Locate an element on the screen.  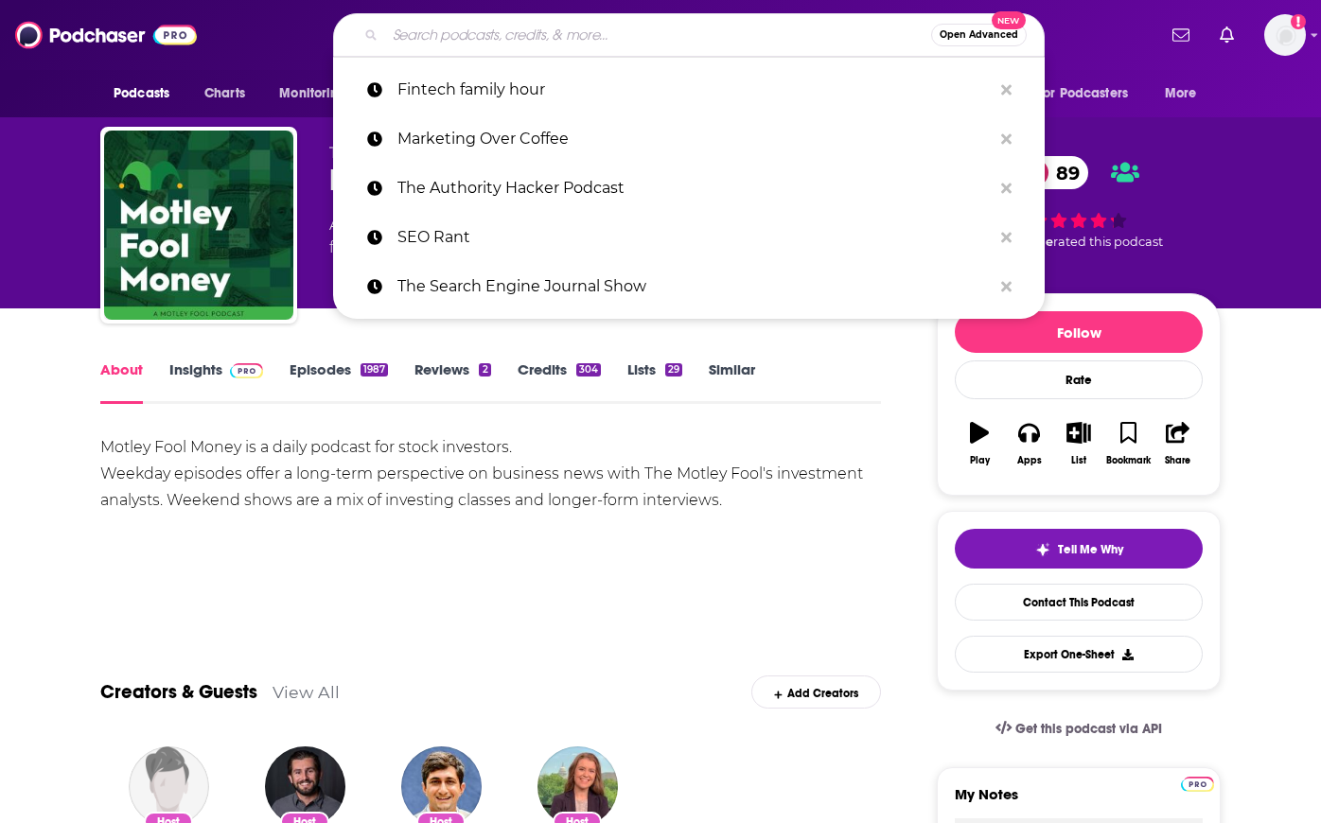
a: About is located at coordinates (121, 382).